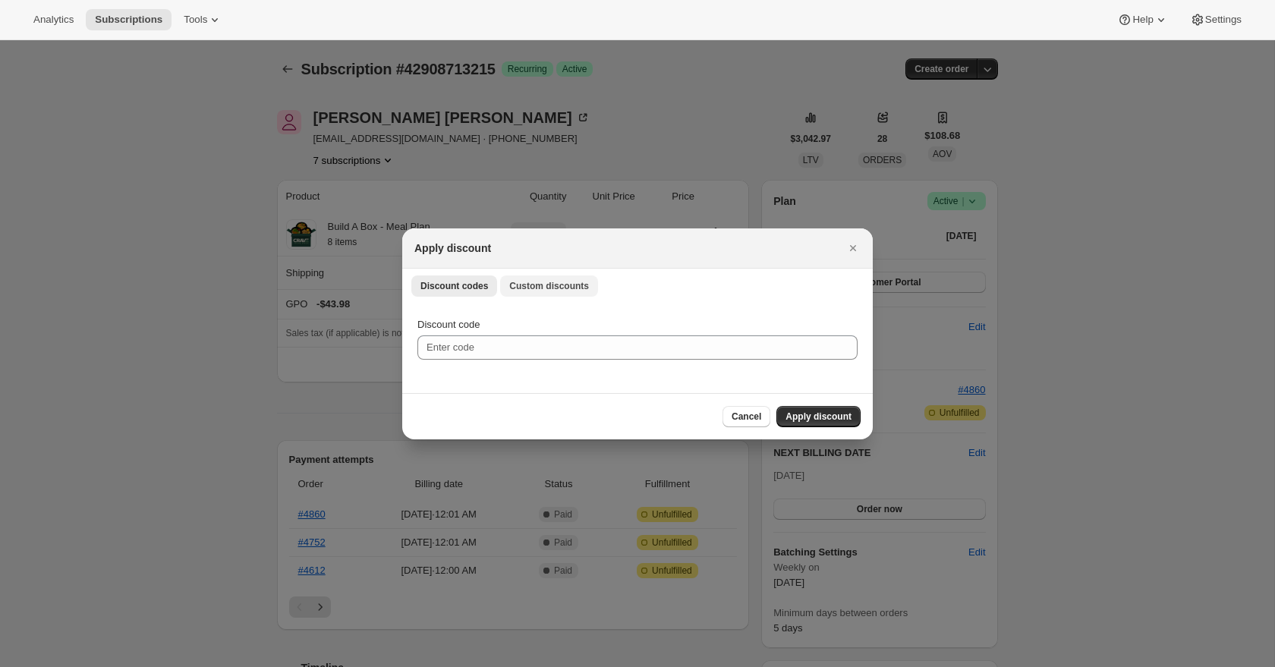 Image resolution: width=1275 pixels, height=667 pixels. I want to click on span: Discount code, so click(449, 324).